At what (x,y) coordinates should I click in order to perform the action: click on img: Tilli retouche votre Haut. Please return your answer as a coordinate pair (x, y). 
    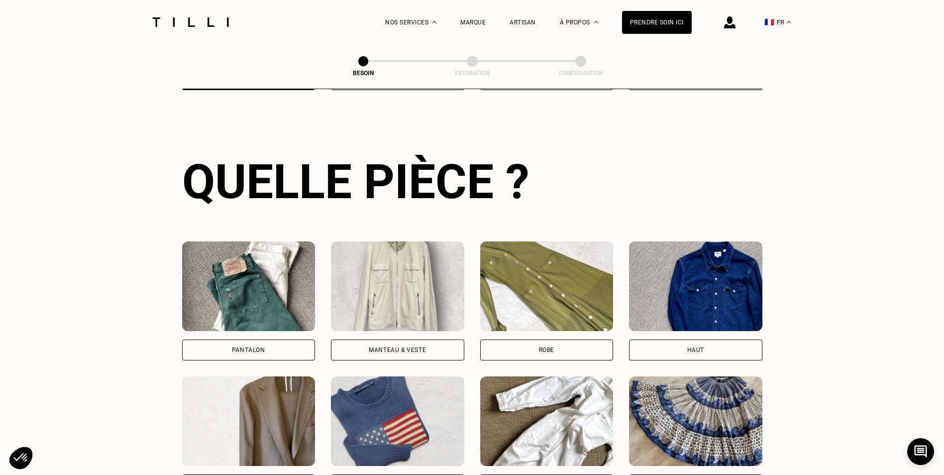
    Looking at the image, I should click on (696, 286).